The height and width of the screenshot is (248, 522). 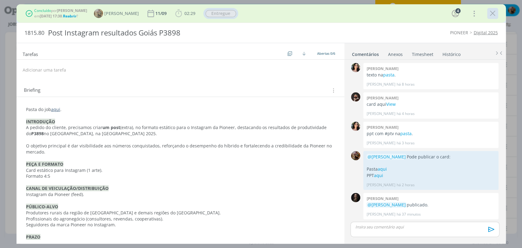 What do you see at coordinates (181, 225) in the screenshot?
I see `p: Seguidores da marca Pioneer no Instagram.` at bounding box center [181, 225].